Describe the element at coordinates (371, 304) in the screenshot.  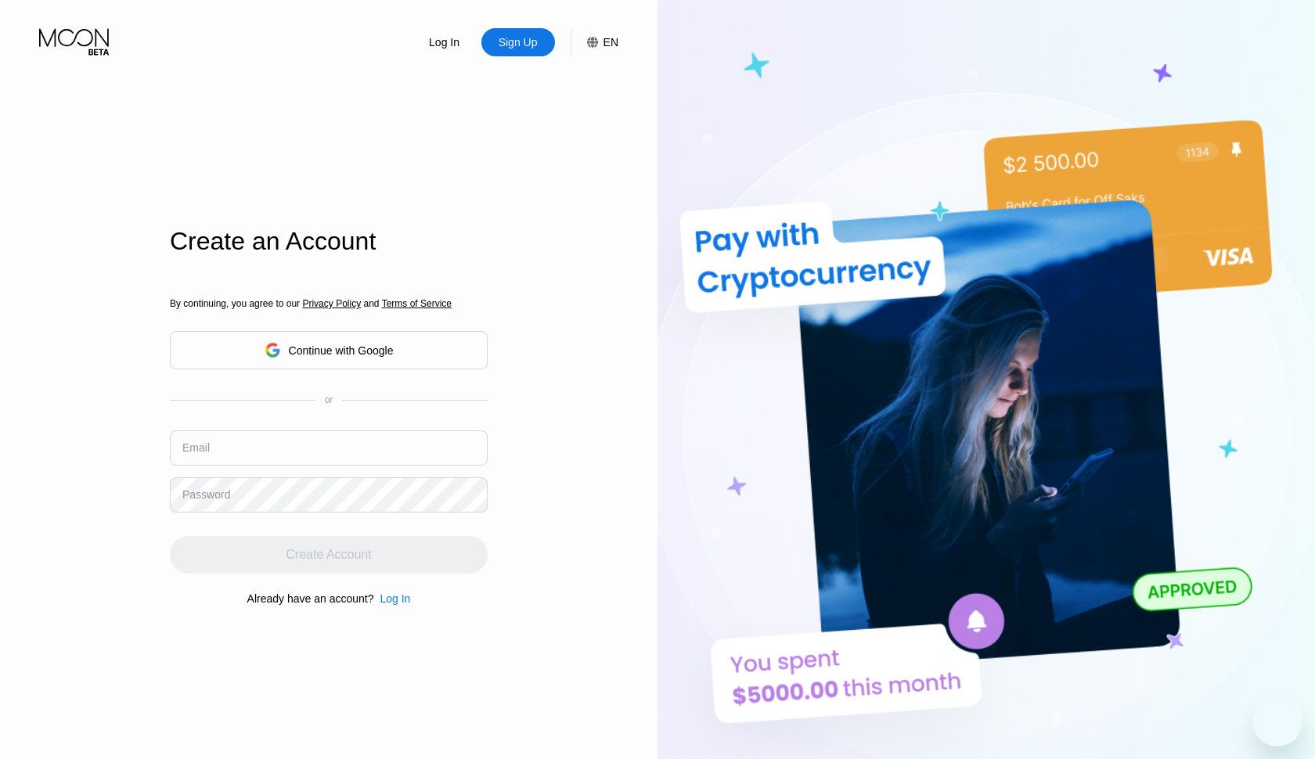
I see `span: and` at that location.